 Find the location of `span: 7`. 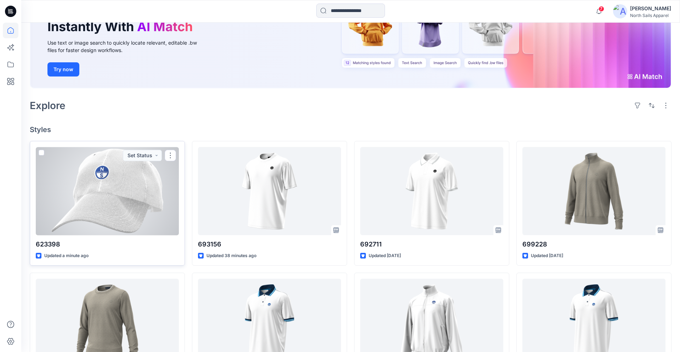

span: 7 is located at coordinates (601, 9).